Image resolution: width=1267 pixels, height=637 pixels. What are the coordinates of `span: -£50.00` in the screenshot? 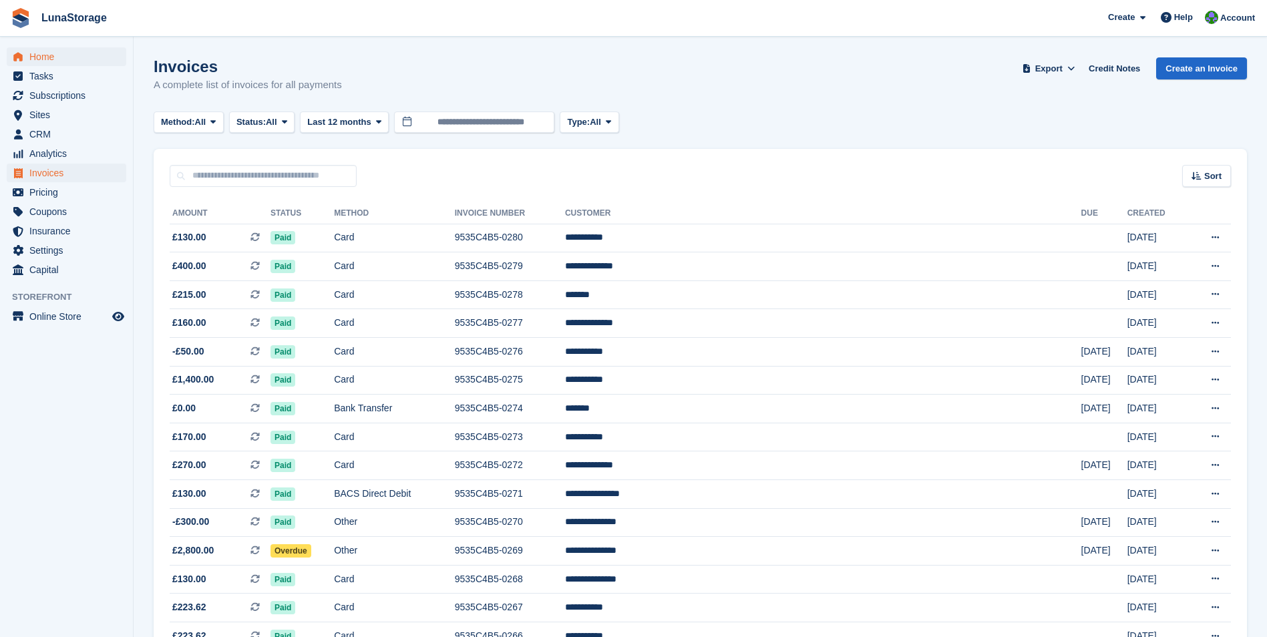 It's located at (188, 351).